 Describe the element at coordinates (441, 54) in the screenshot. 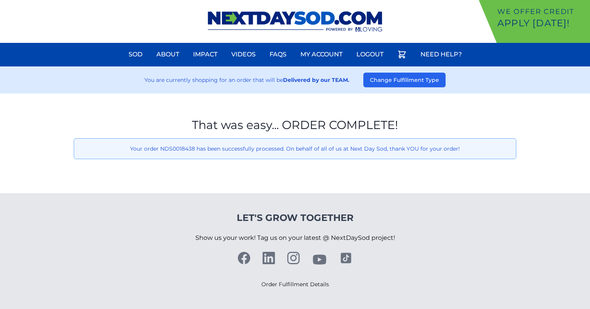

I see `a: Need Help?` at that location.